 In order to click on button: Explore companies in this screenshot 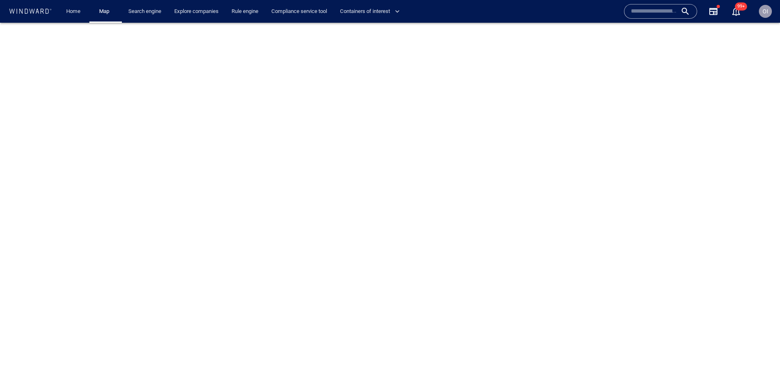, I will do `click(196, 11)`.